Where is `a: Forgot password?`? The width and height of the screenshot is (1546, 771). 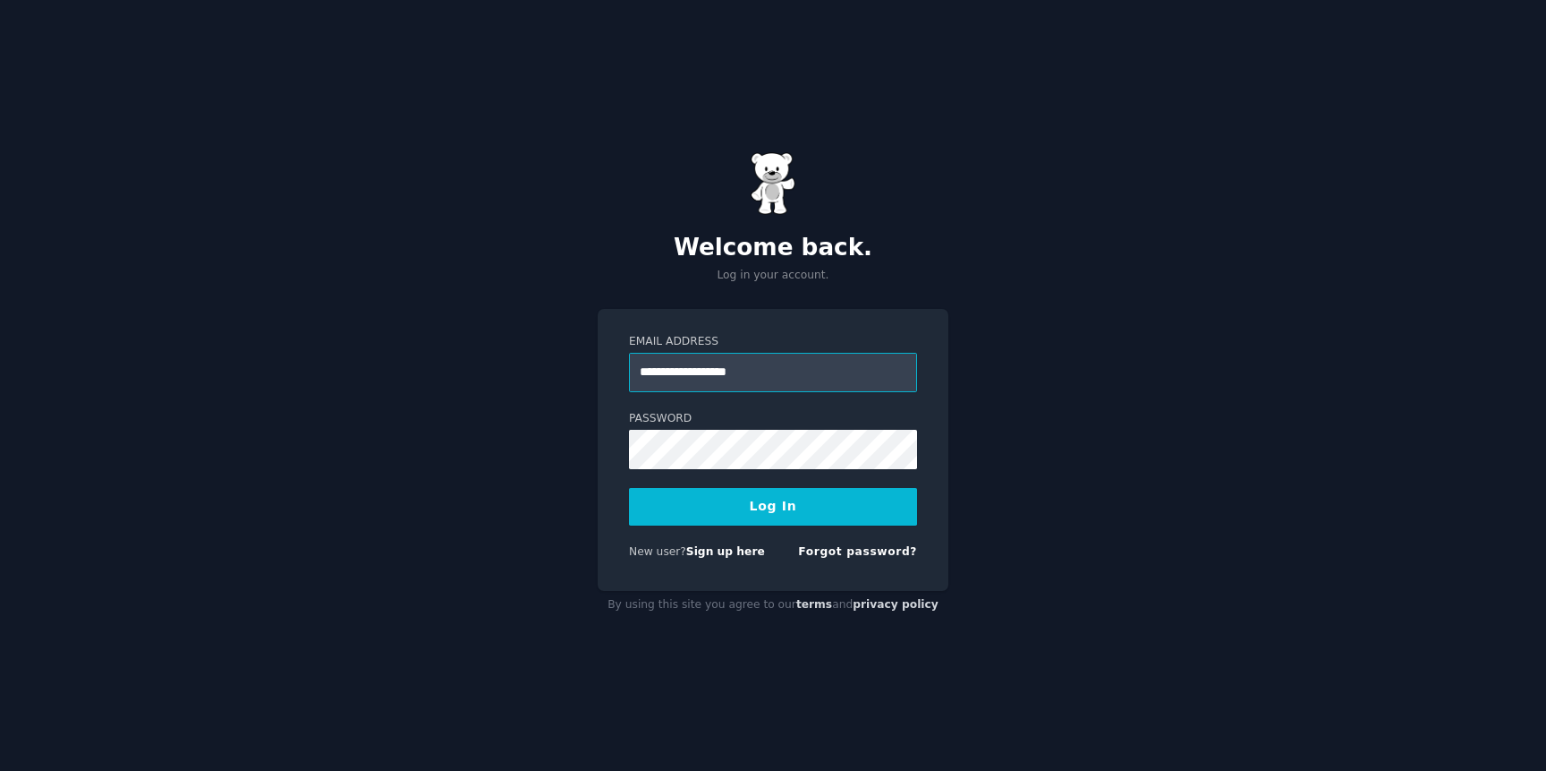 a: Forgot password? is located at coordinates (857, 551).